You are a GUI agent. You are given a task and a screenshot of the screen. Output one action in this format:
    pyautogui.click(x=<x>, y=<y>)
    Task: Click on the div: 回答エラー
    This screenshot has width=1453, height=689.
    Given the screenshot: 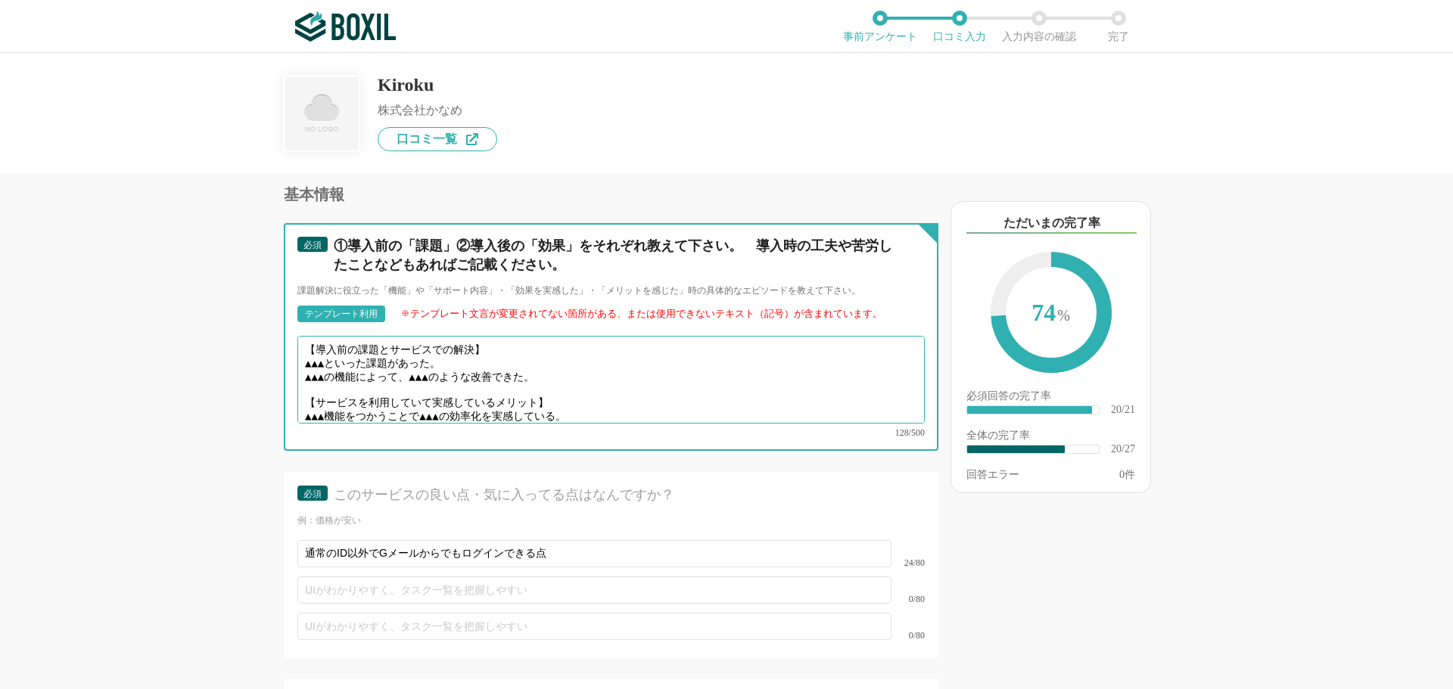 What is the action you would take?
    pyautogui.click(x=993, y=475)
    